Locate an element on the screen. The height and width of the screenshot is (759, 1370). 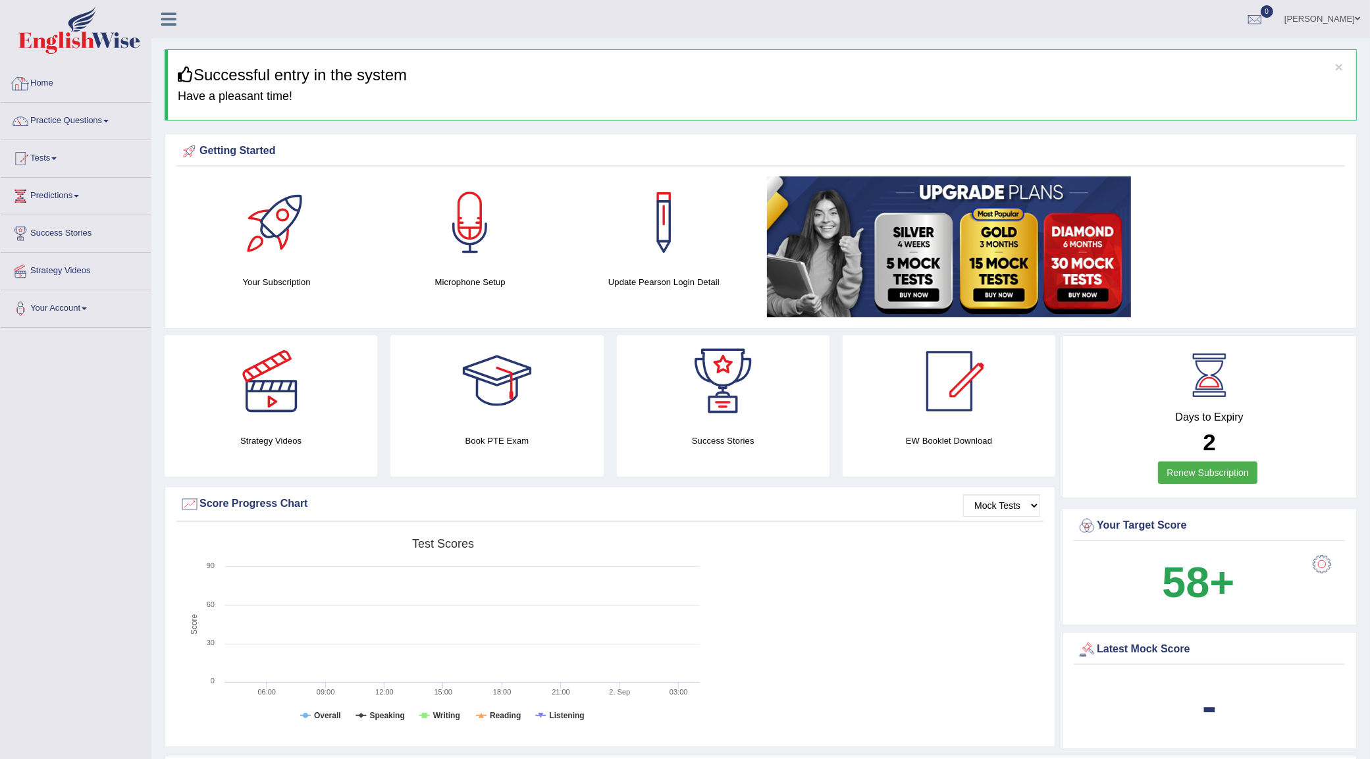
b: 2 is located at coordinates (1209, 442).